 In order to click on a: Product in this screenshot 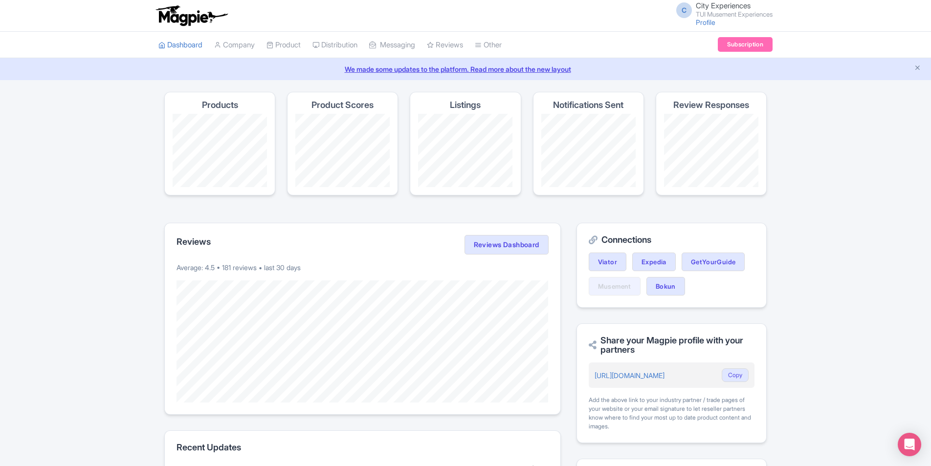, I will do `click(284, 45)`.